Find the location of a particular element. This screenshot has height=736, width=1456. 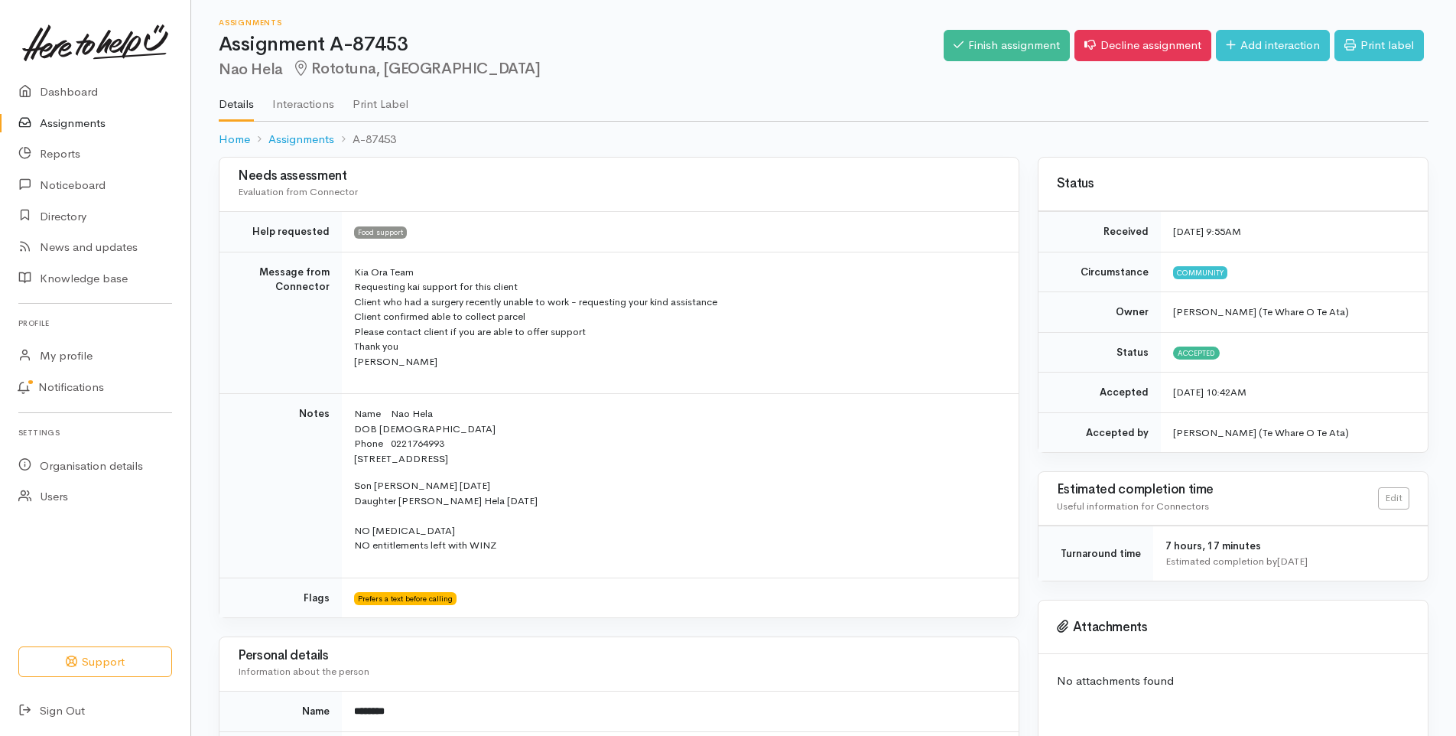

td: Accepted by is located at coordinates (1100, 432).